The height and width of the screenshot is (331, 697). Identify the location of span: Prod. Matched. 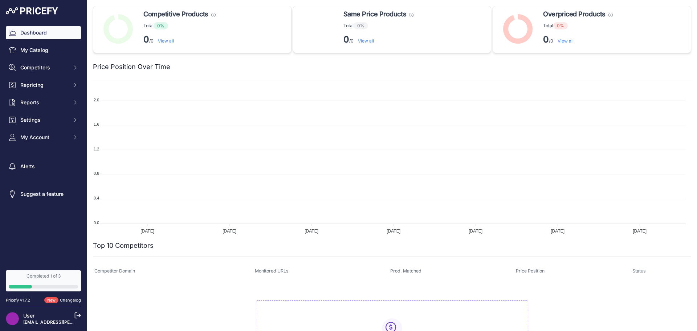
(406, 270).